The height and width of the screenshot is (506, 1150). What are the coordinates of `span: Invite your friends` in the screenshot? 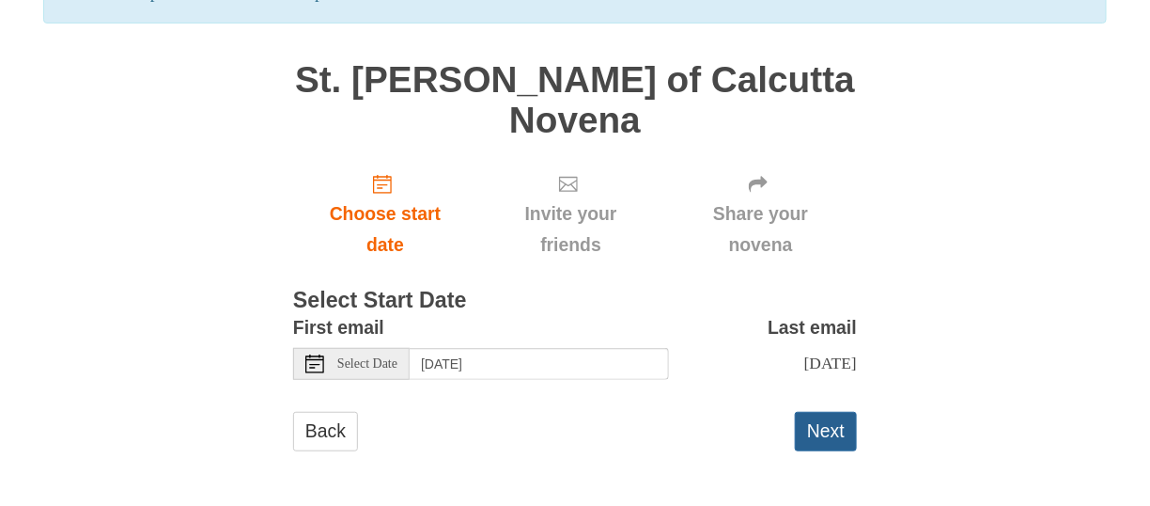 It's located at (571, 229).